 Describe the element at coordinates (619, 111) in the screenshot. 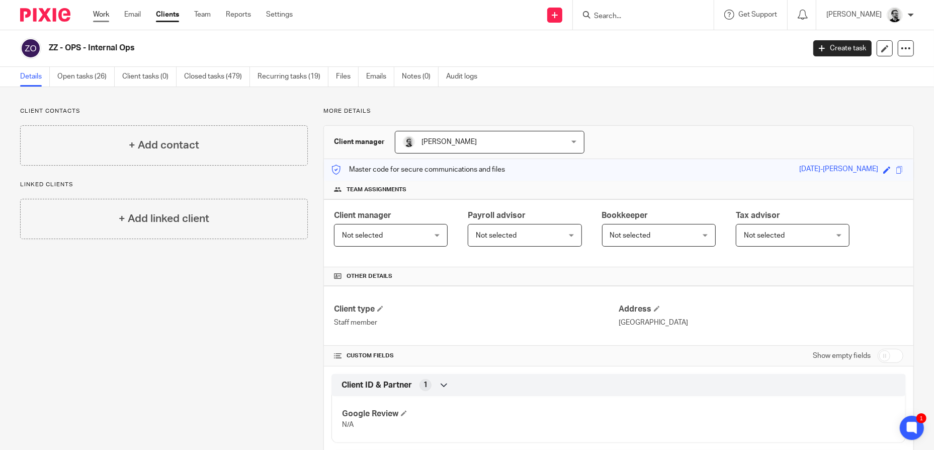

I see `p: More details` at that location.